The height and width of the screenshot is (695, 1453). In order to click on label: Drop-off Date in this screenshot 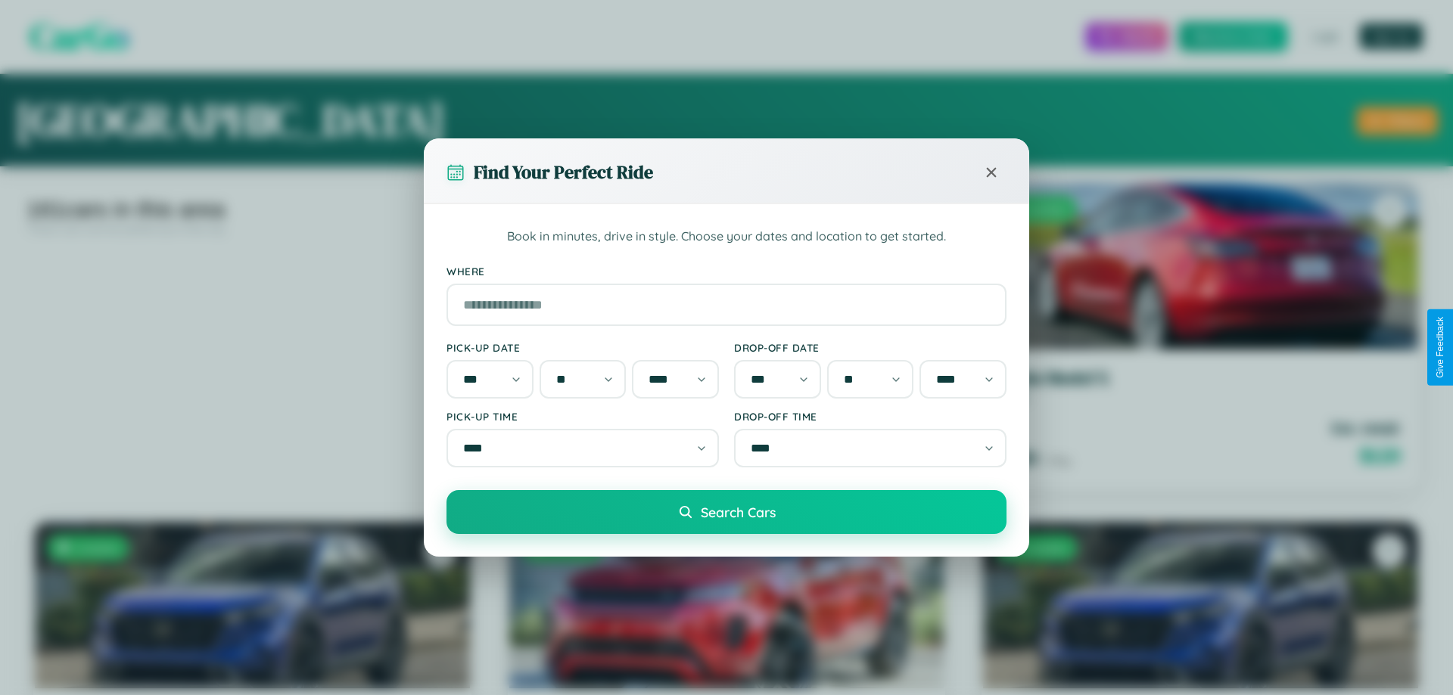, I will do `click(870, 347)`.